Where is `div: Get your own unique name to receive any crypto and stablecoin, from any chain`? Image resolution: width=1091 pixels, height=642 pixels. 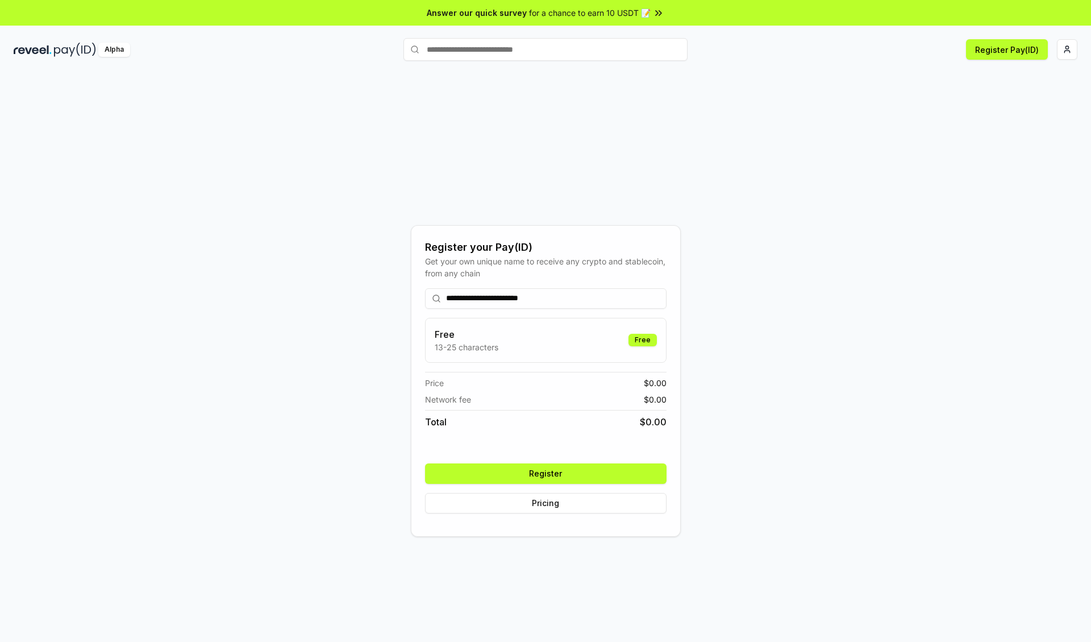 div: Get your own unique name to receive any crypto and stablecoin, from any chain is located at coordinates (546, 267).